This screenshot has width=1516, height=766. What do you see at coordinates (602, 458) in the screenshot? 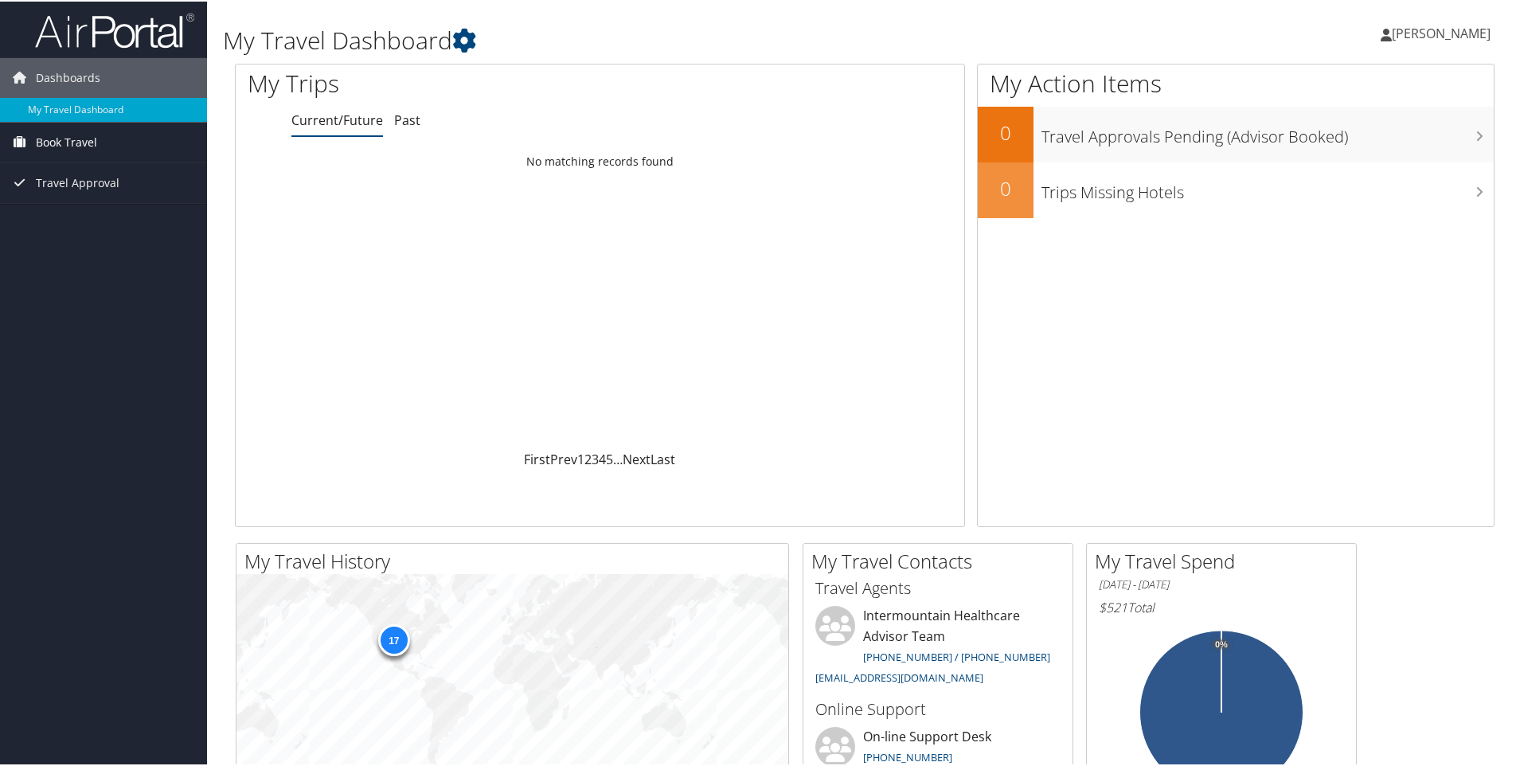
I see `a: 4` at bounding box center [602, 458].